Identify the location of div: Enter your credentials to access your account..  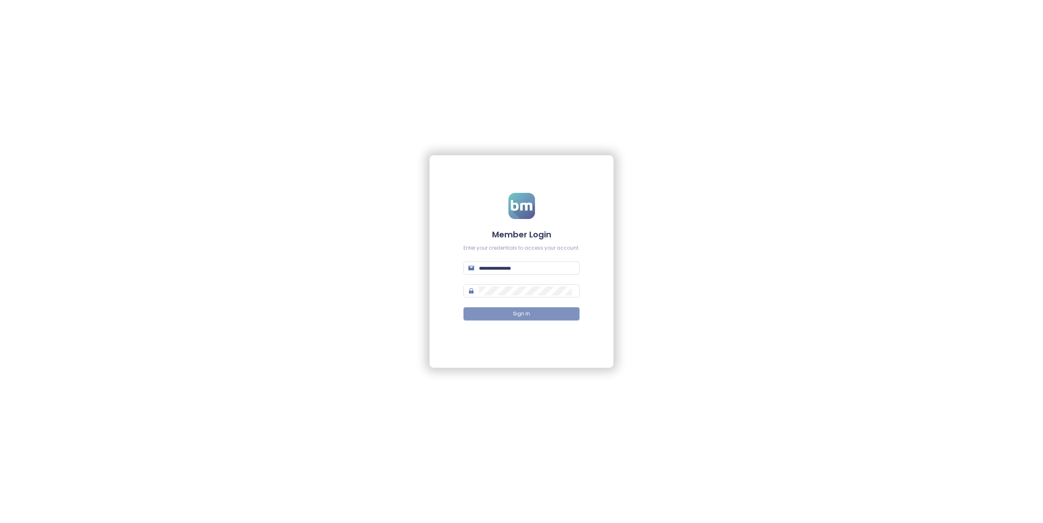
(521, 248).